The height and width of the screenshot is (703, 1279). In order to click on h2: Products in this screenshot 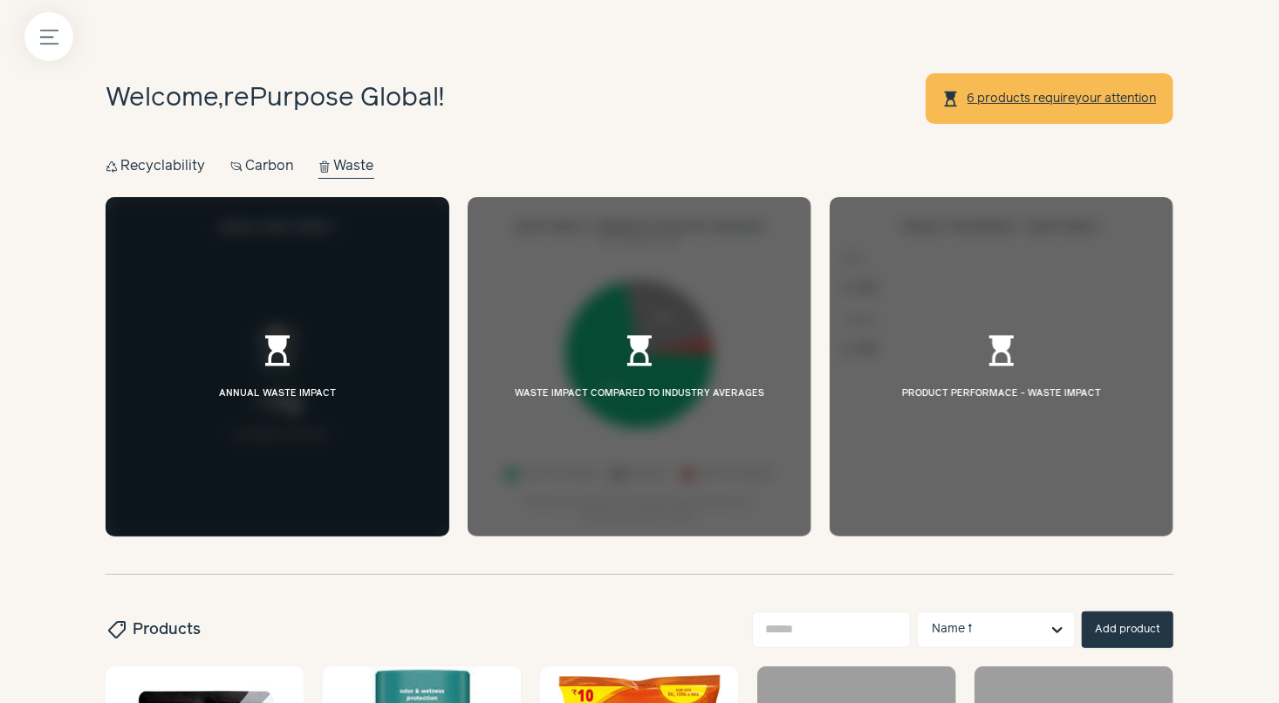, I will do `click(153, 630)`.